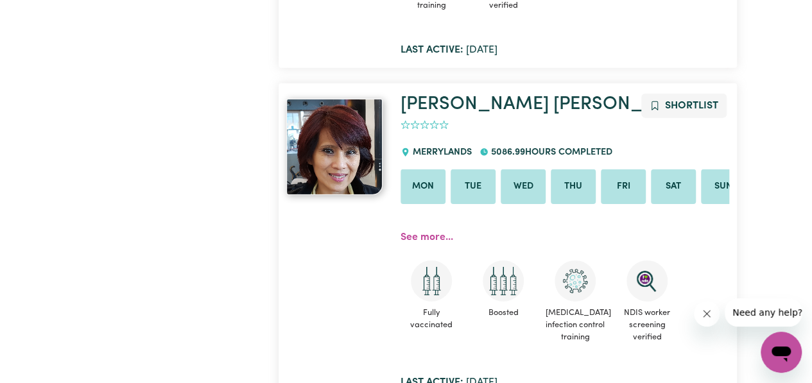 The height and width of the screenshot is (383, 812). Describe the element at coordinates (549, 153) in the screenshot. I see `div: 5086.99 hours completed` at that location.